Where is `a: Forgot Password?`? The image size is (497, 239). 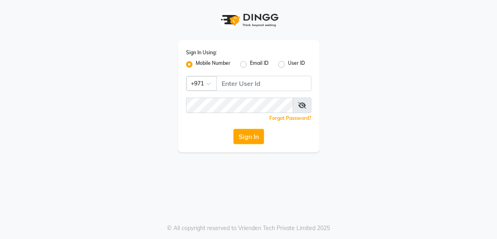
a: Forgot Password? is located at coordinates (290, 118).